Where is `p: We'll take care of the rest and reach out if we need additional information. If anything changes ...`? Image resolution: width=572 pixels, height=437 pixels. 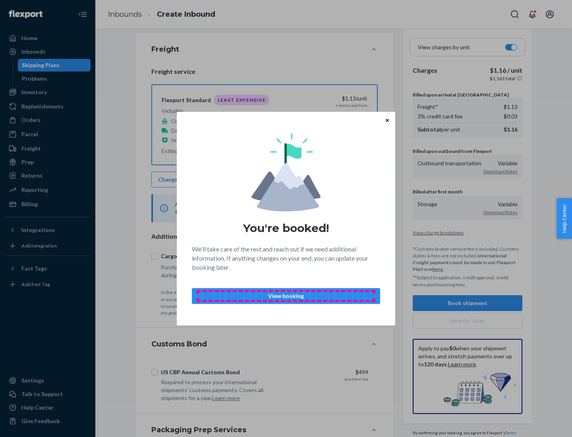
p: We'll take care of the rest and reach out if we need additional information. If anything changes ... is located at coordinates (286, 258).